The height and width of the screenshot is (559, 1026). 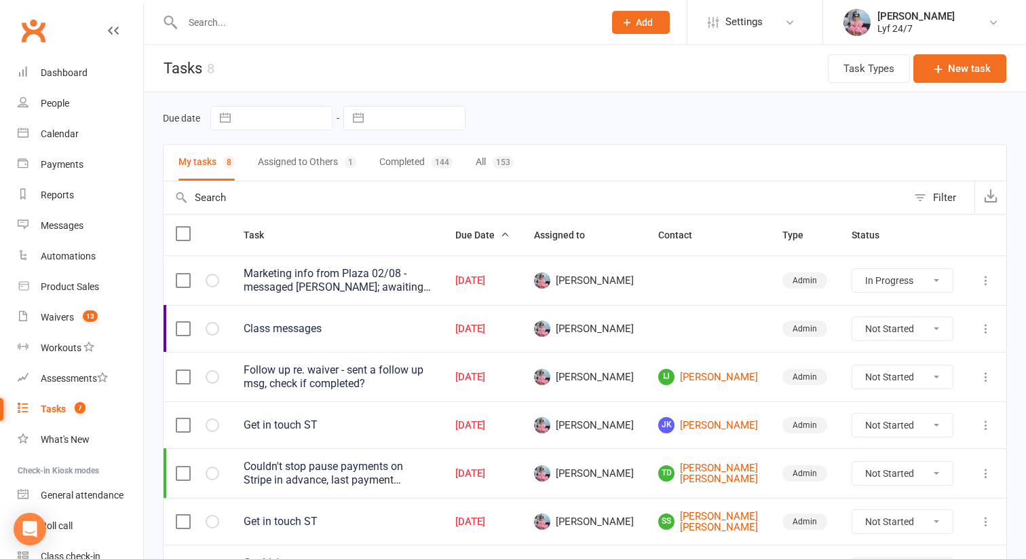 I want to click on a: General attendance kiosk mode, so click(x=80, y=495).